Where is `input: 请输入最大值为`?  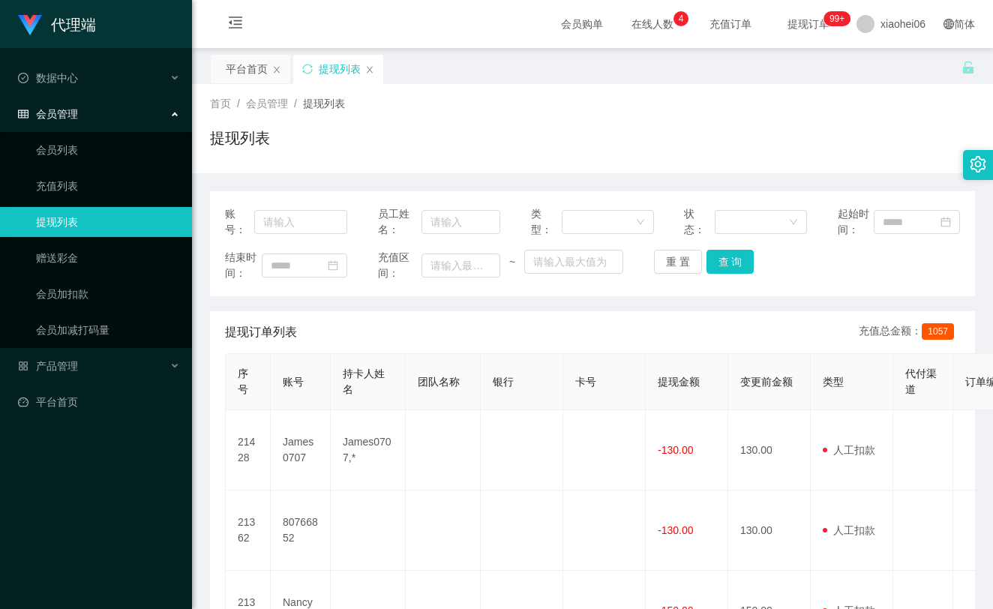
input: 请输入最大值为 is located at coordinates (574, 262).